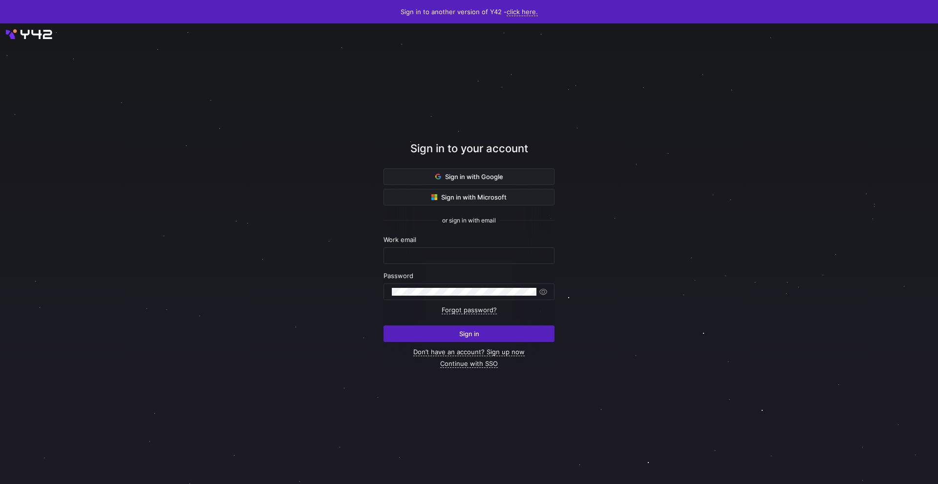 The width and height of the screenshot is (938, 484). I want to click on span: or sign in with email, so click(469, 221).